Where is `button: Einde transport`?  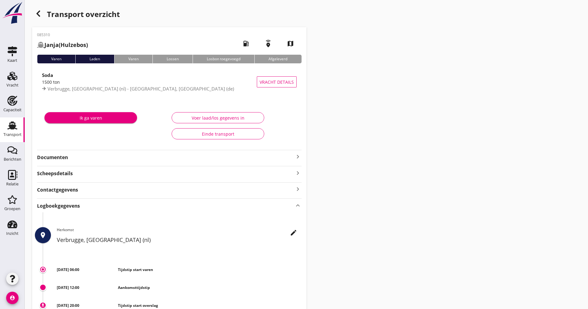 button: Einde transport is located at coordinates (218, 134).